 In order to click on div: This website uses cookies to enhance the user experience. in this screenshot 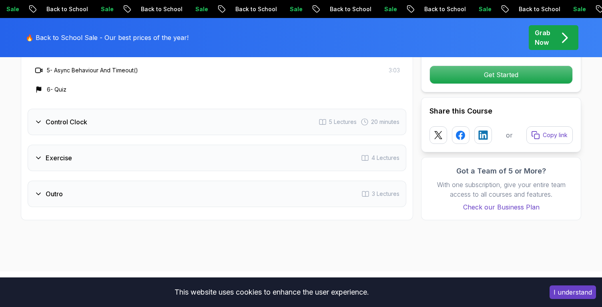, I will do `click(272, 292)`.